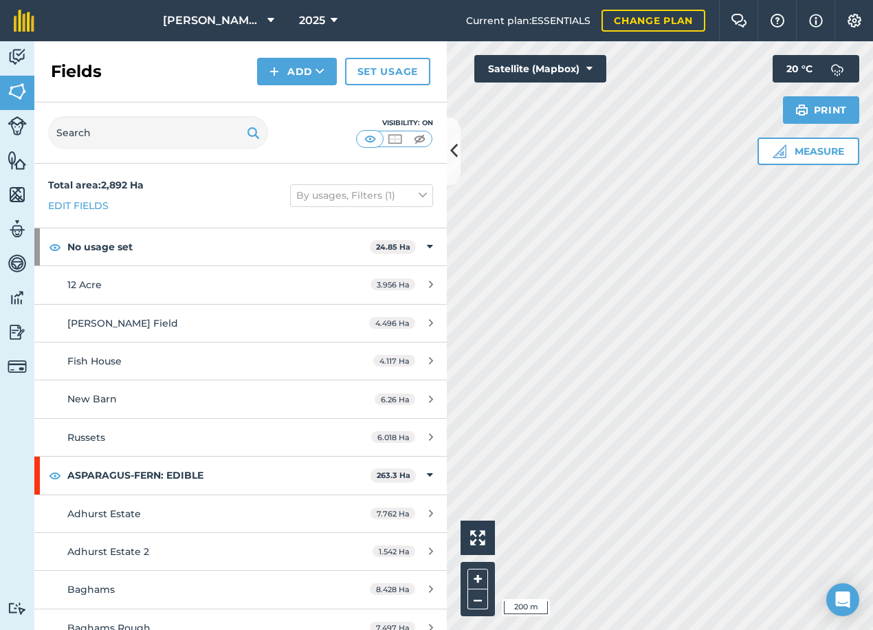  Describe the element at coordinates (86, 437) in the screenshot. I see `span: Russets` at that location.